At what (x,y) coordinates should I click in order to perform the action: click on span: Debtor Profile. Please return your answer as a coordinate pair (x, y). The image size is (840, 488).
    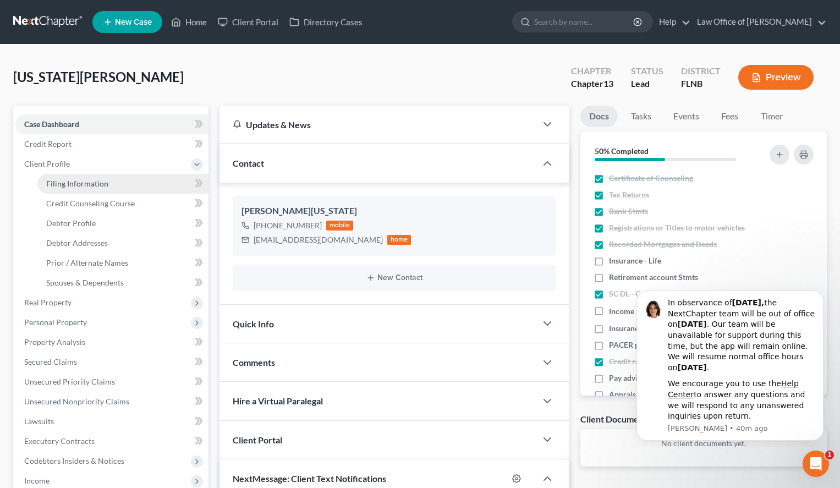
    Looking at the image, I should click on (71, 223).